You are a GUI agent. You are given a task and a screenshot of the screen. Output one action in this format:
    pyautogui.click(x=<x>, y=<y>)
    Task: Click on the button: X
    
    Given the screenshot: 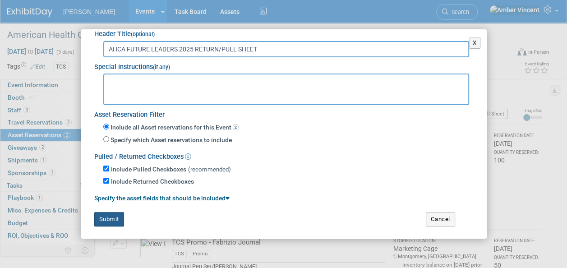 What is the action you would take?
    pyautogui.click(x=475, y=43)
    